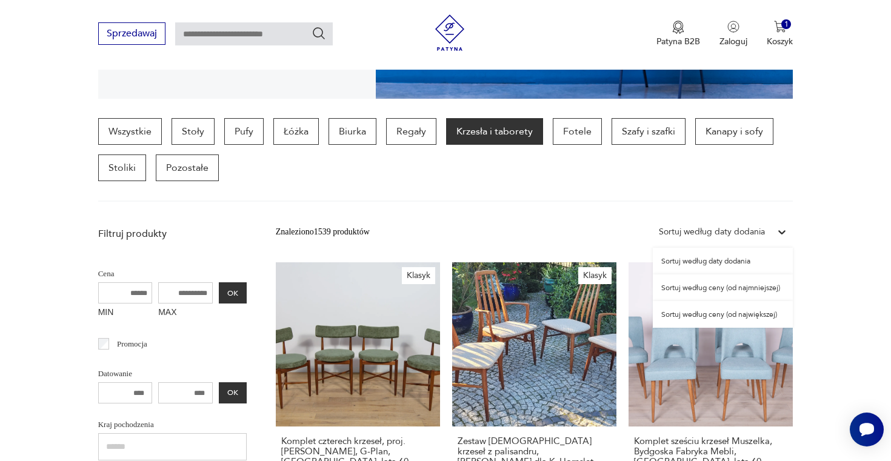  Describe the element at coordinates (172, 374) in the screenshot. I see `p: Datowanie` at that location.